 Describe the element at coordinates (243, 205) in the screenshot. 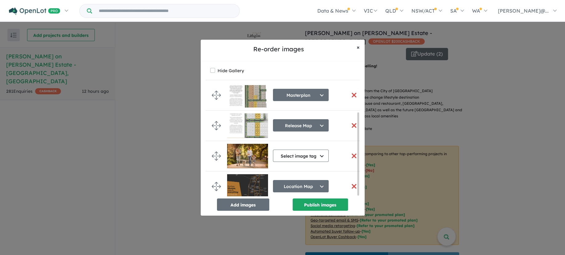

I see `button: Add images` at that location.